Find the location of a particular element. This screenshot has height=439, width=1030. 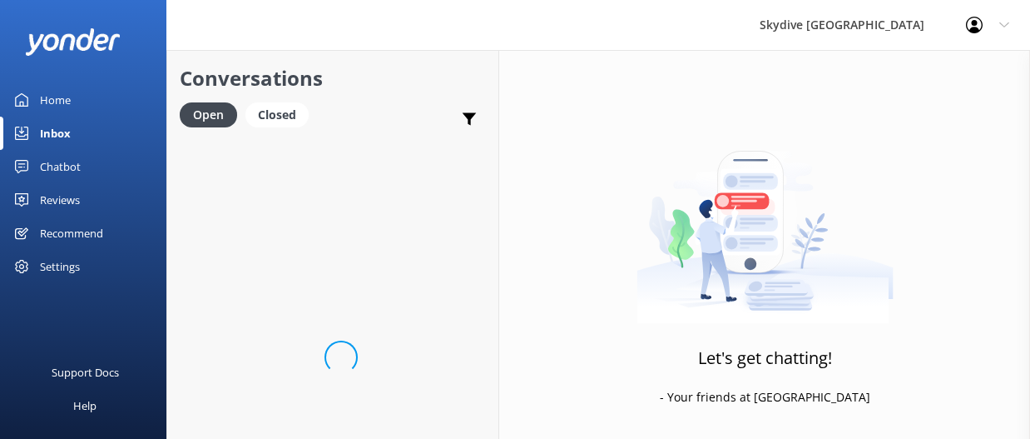

div: Support Docs is located at coordinates (85, 372).